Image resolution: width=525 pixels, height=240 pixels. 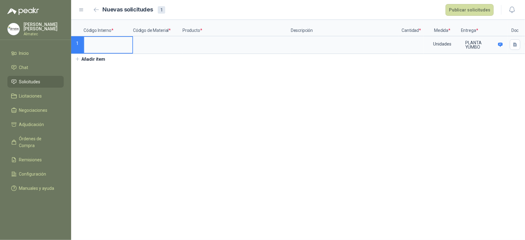 What do you see at coordinates (38, 142) in the screenshot?
I see `span: Órdenes de Compra` at bounding box center [38, 142].